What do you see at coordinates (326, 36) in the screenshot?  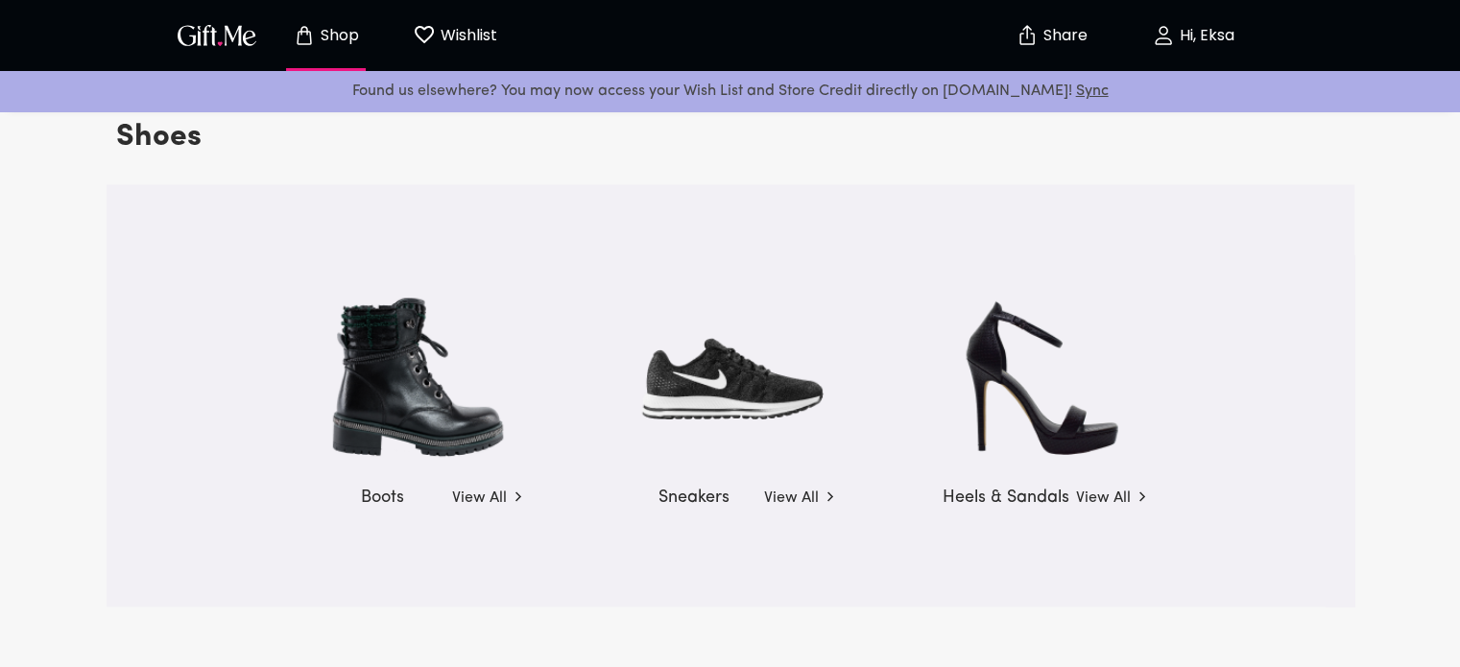 I see `button: Store page` at bounding box center [326, 36].